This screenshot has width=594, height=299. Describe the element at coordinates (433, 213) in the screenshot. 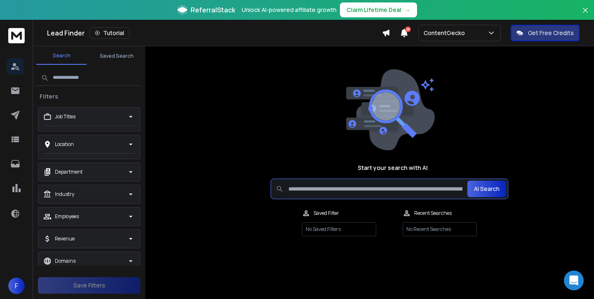

I see `p: Recent Searches` at that location.